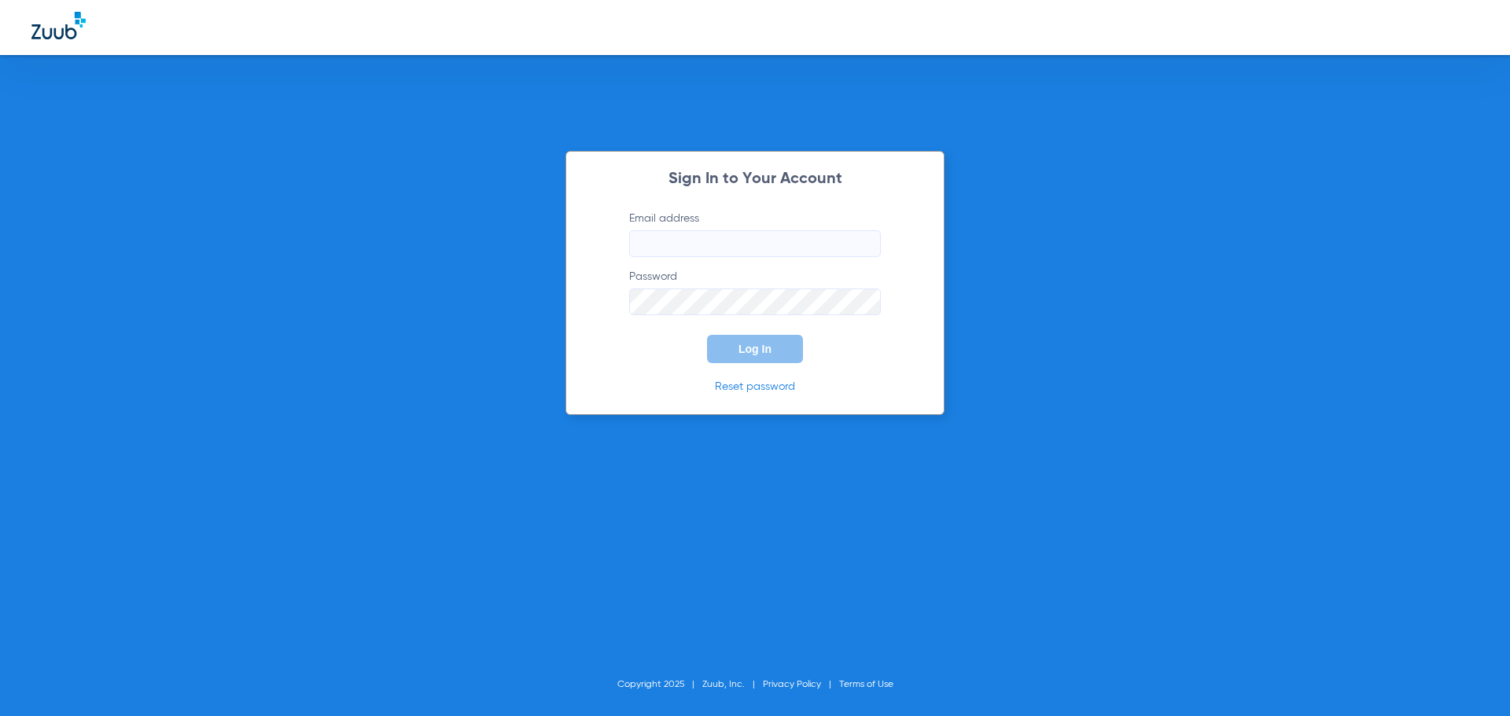 The width and height of the screenshot is (1510, 716). I want to click on input: Email address, so click(755, 244).